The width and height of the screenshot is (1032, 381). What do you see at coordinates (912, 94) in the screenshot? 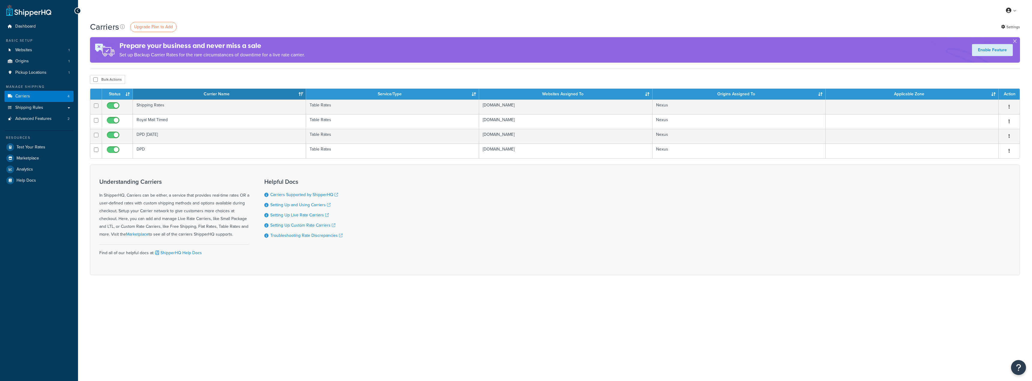
I see `th: Applicable Zone: activate to sort column ascending` at bounding box center [912, 94].